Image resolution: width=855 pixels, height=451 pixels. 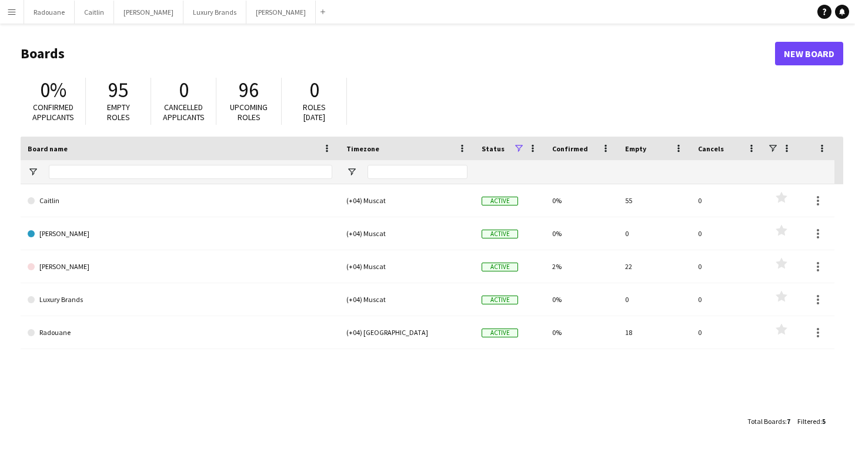 I want to click on span: Timezone, so click(x=363, y=148).